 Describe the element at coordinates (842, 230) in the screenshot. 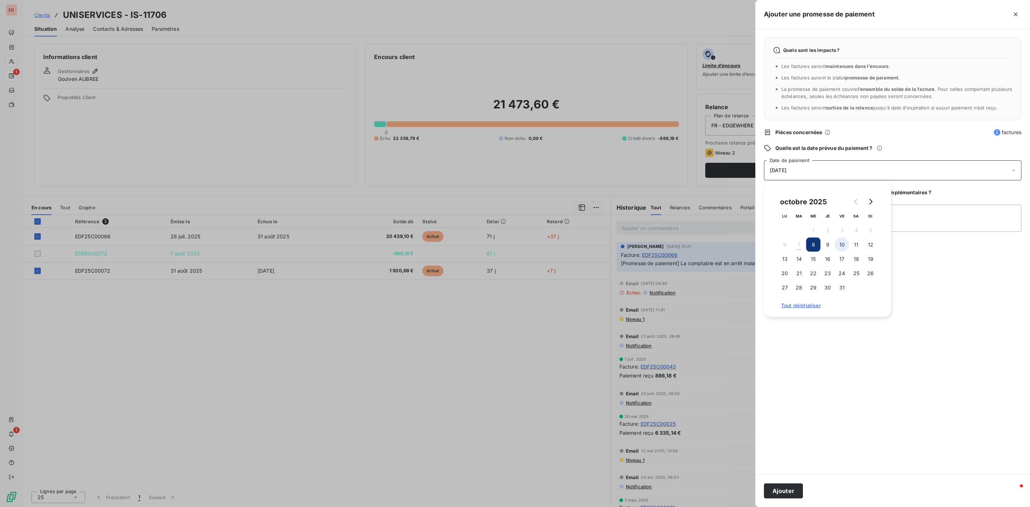

I see `button: 3` at that location.